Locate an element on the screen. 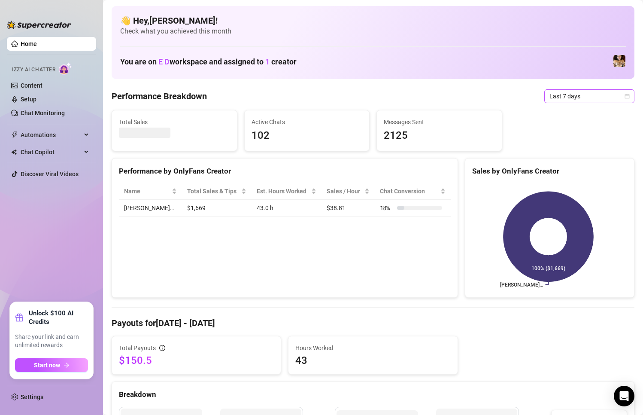  span: Chat Copilot is located at coordinates (51, 152).